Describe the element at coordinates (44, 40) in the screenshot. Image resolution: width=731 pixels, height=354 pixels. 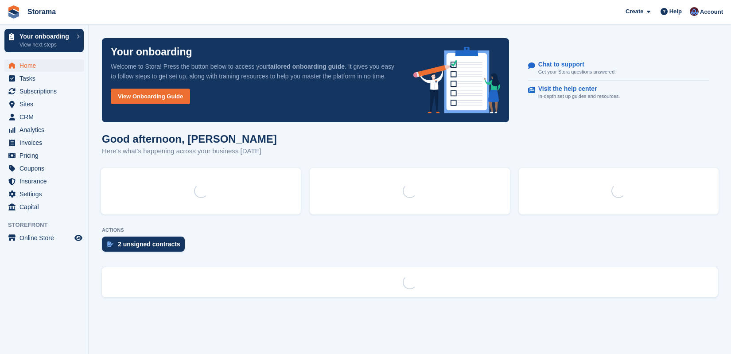
I see `a: Your onboarding View next steps` at that location.